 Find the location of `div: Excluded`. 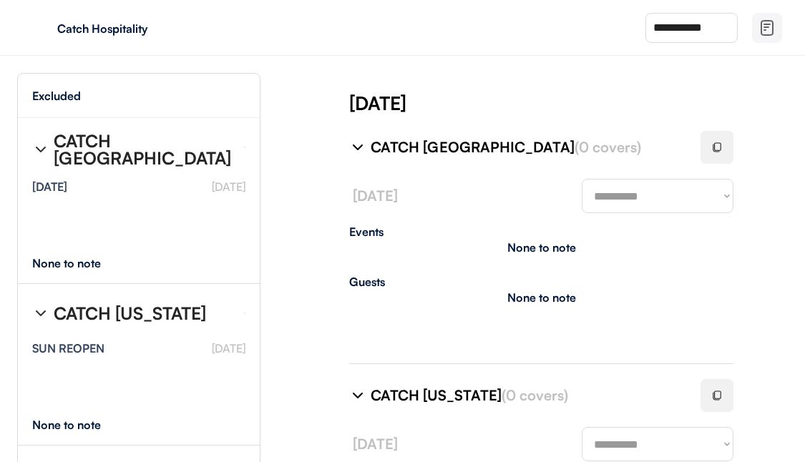

div: Excluded is located at coordinates (57, 96).